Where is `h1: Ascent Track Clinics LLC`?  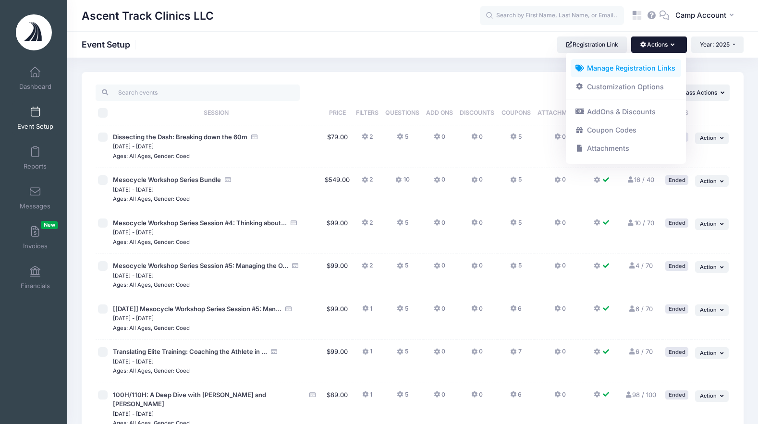
h1: Ascent Track Clinics LLC is located at coordinates (147, 16).